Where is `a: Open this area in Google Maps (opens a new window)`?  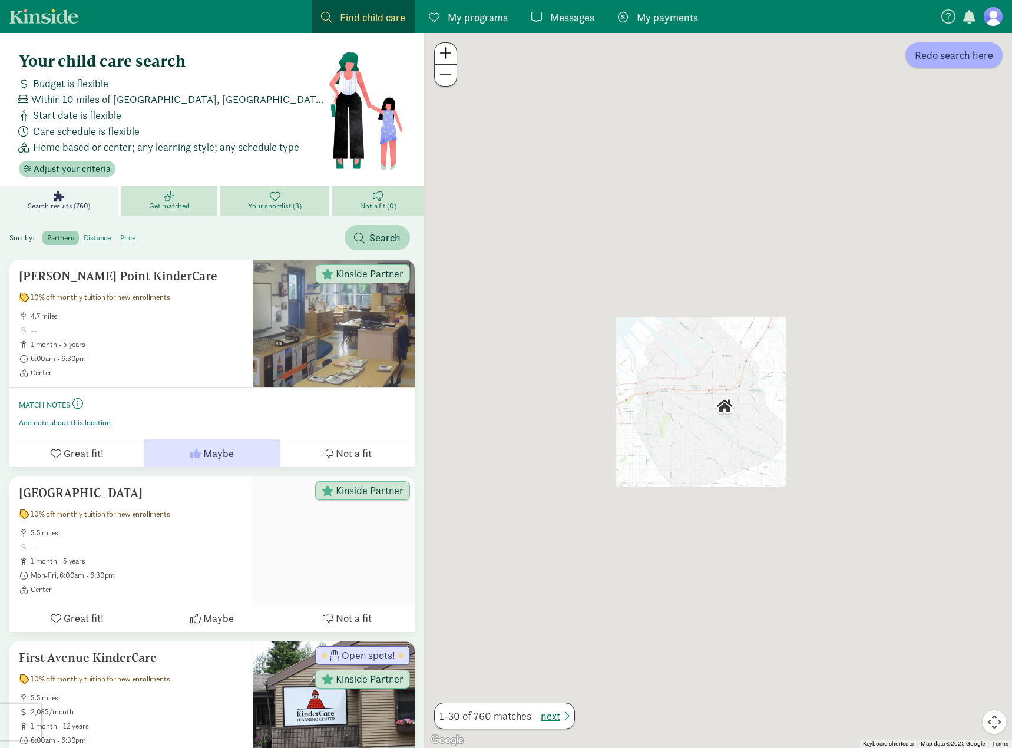
a: Open this area in Google Maps (opens a new window) is located at coordinates (447, 741).